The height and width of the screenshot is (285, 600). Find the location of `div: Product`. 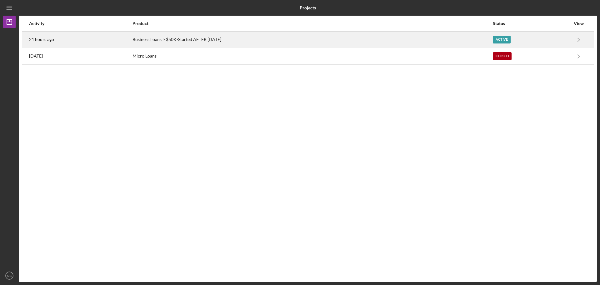

div: Product is located at coordinates (312, 23).